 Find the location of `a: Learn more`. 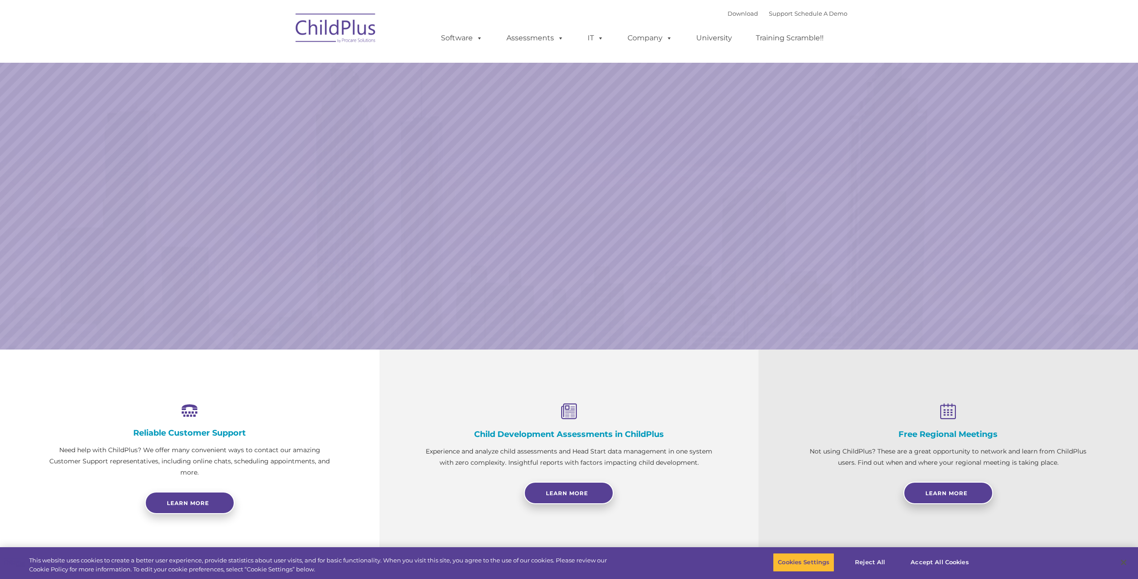

a: Learn more is located at coordinates (190, 503).